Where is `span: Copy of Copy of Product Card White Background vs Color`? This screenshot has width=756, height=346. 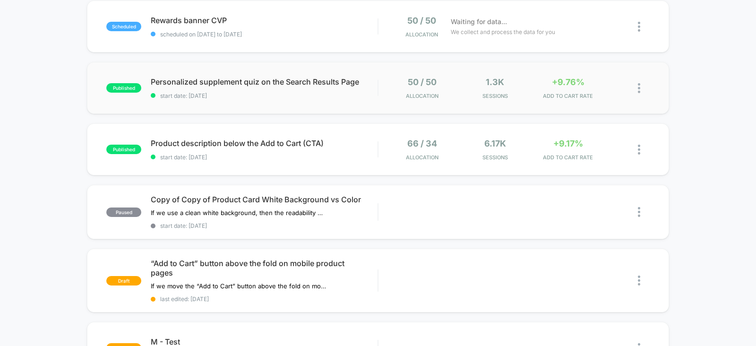 span: Copy of Copy of Product Card White Background vs Color is located at coordinates (264, 199).